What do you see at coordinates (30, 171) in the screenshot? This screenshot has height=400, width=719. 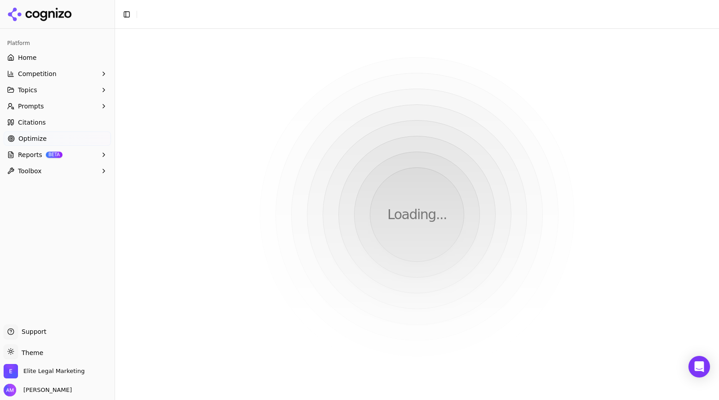 I see `span: Toolbox` at bounding box center [30, 171].